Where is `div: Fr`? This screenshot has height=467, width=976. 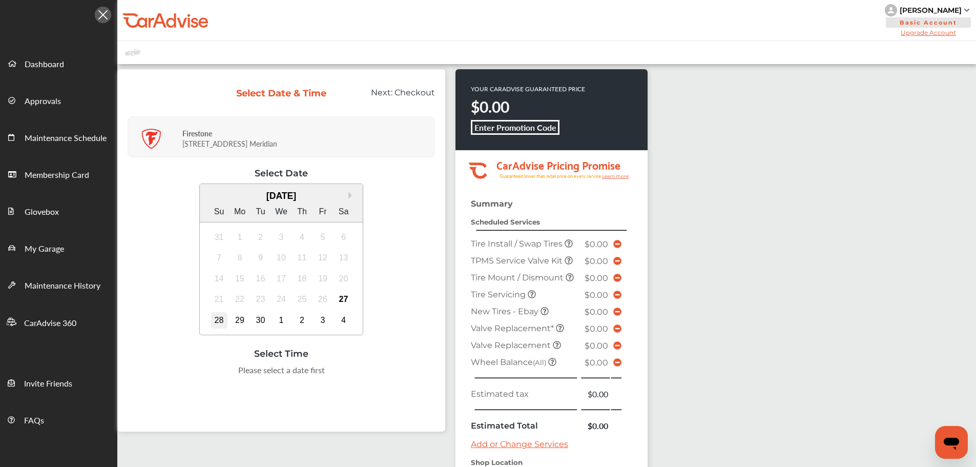 div: Fr is located at coordinates (323, 212).